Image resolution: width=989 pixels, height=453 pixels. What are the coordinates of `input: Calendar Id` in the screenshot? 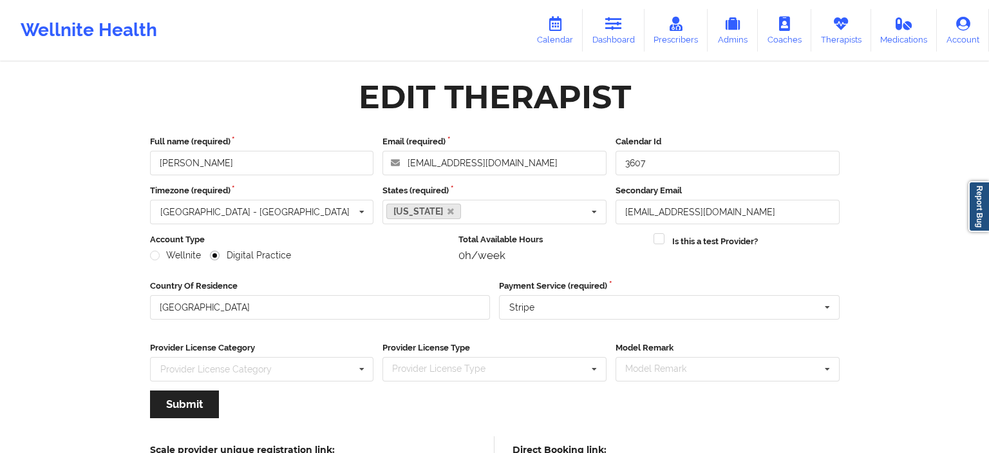 It's located at (728, 163).